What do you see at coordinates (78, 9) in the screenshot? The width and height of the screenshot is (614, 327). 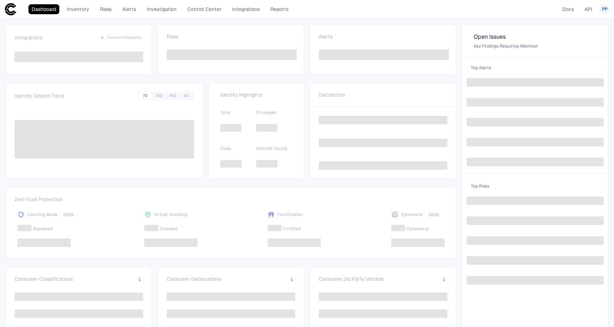 I see `a: Inventory` at bounding box center [78, 9].